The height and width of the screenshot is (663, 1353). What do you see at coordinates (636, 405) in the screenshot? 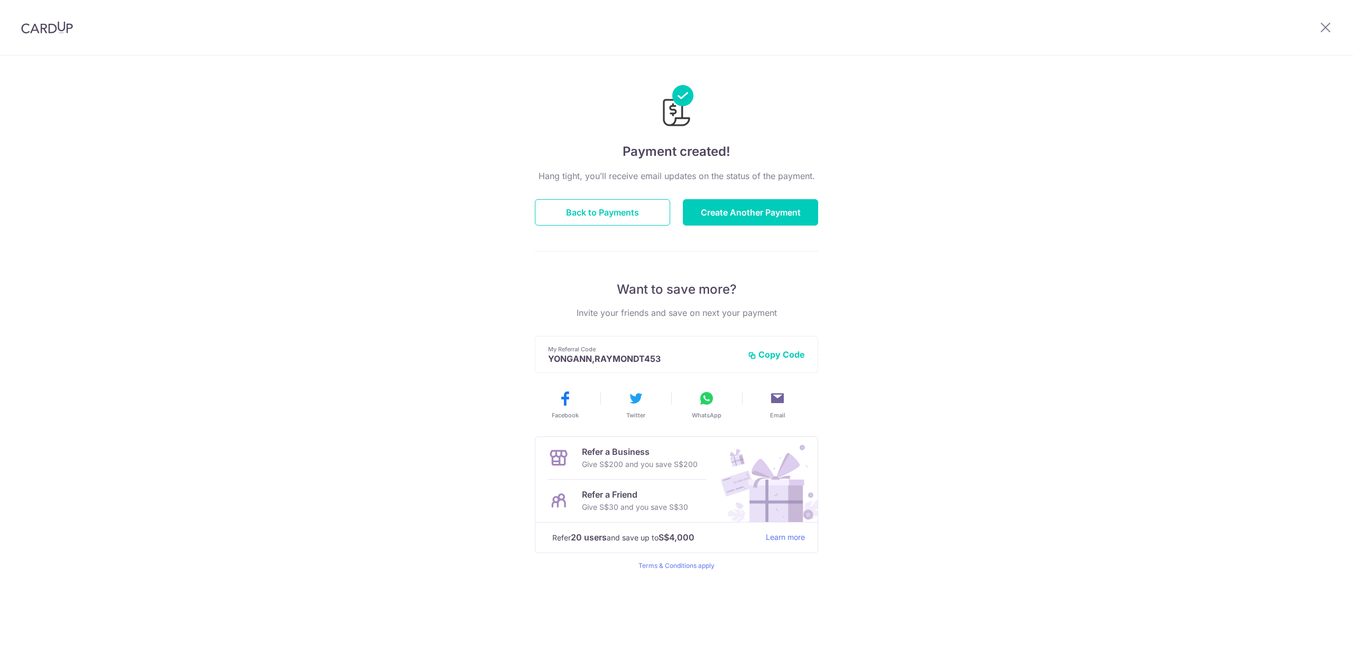
I see `button: Twitter` at bounding box center [636, 405].